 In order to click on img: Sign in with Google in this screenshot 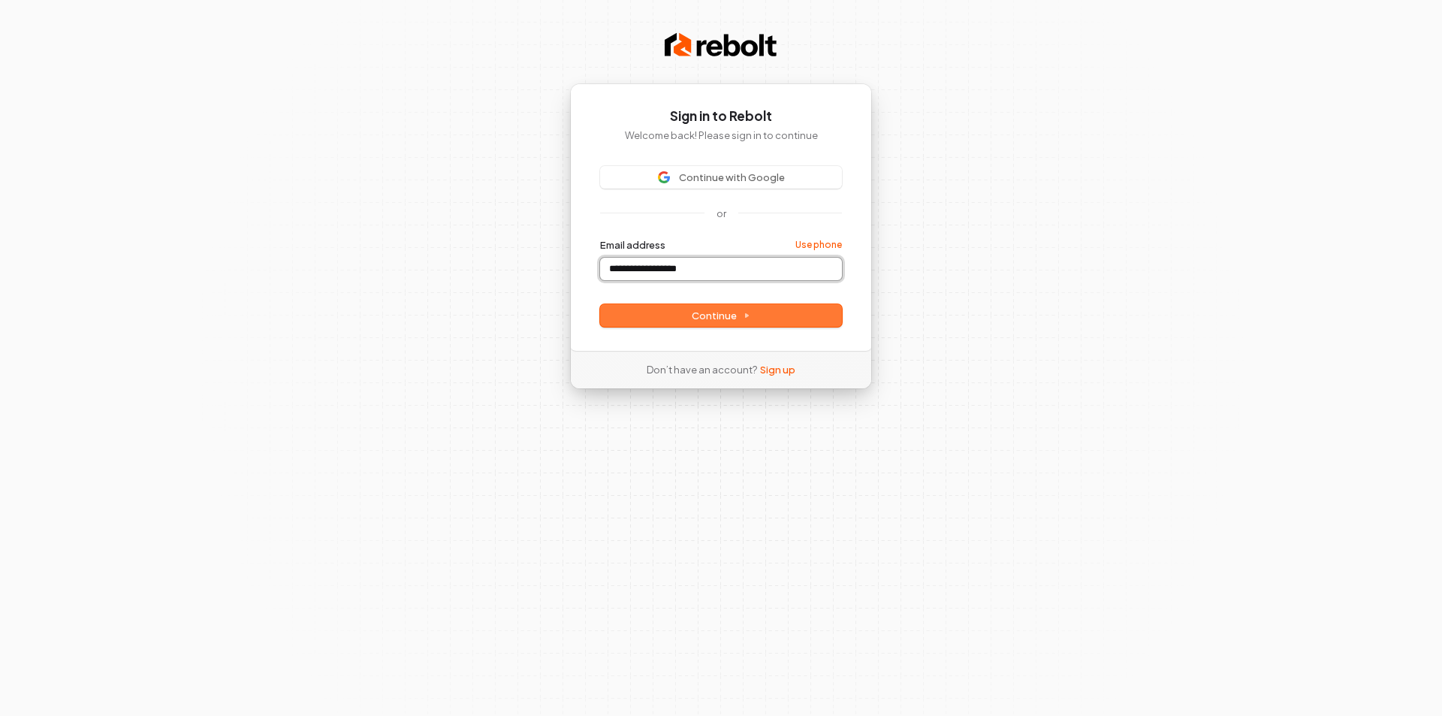, I will do `click(664, 177)`.